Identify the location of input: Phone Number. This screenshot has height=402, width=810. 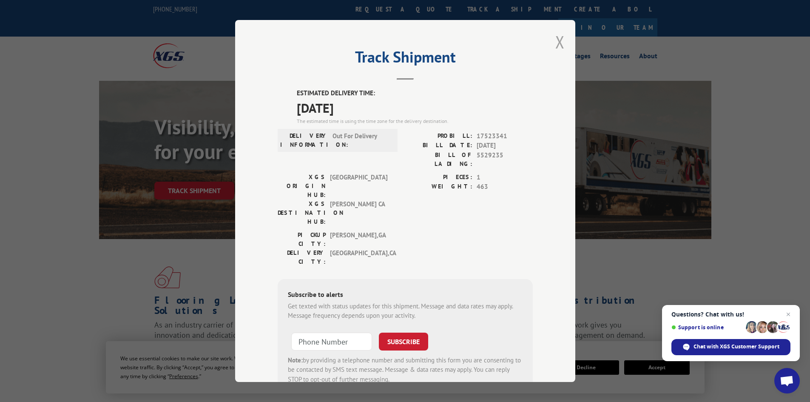
(332, 341).